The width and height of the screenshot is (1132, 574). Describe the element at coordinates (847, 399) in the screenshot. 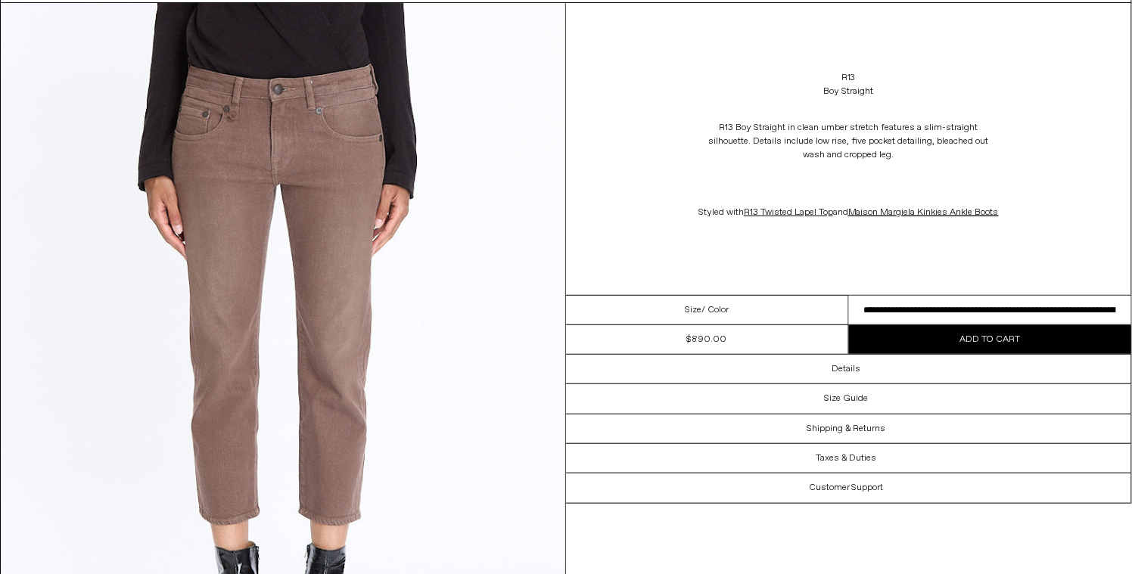

I see `h3: Size Guide` at that location.